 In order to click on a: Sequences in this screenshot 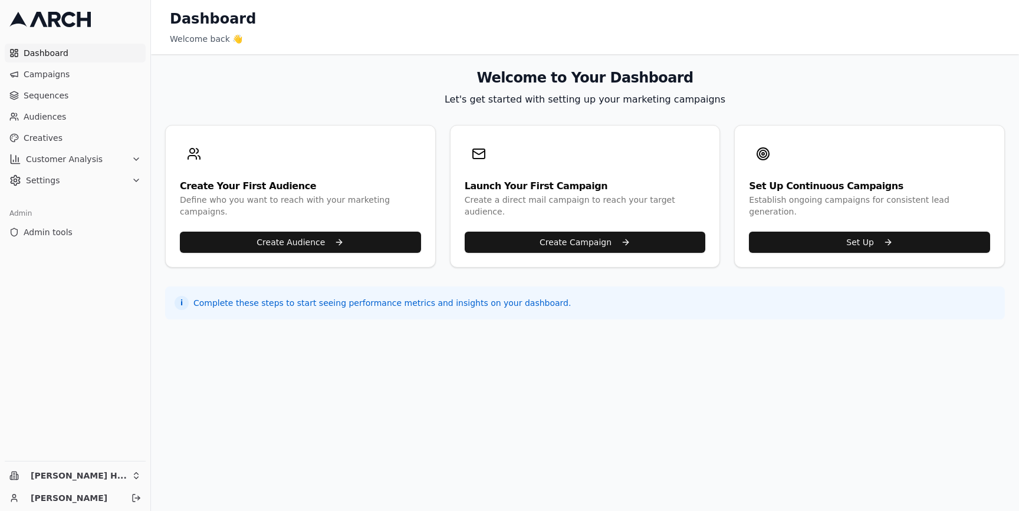, I will do `click(75, 96)`.